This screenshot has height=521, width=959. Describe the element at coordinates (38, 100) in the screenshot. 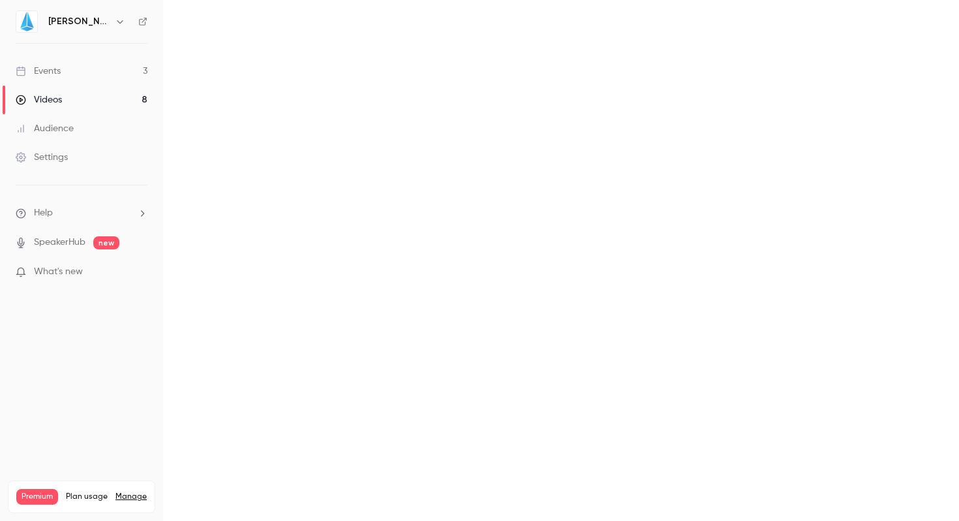

I see `div: Videos` at that location.